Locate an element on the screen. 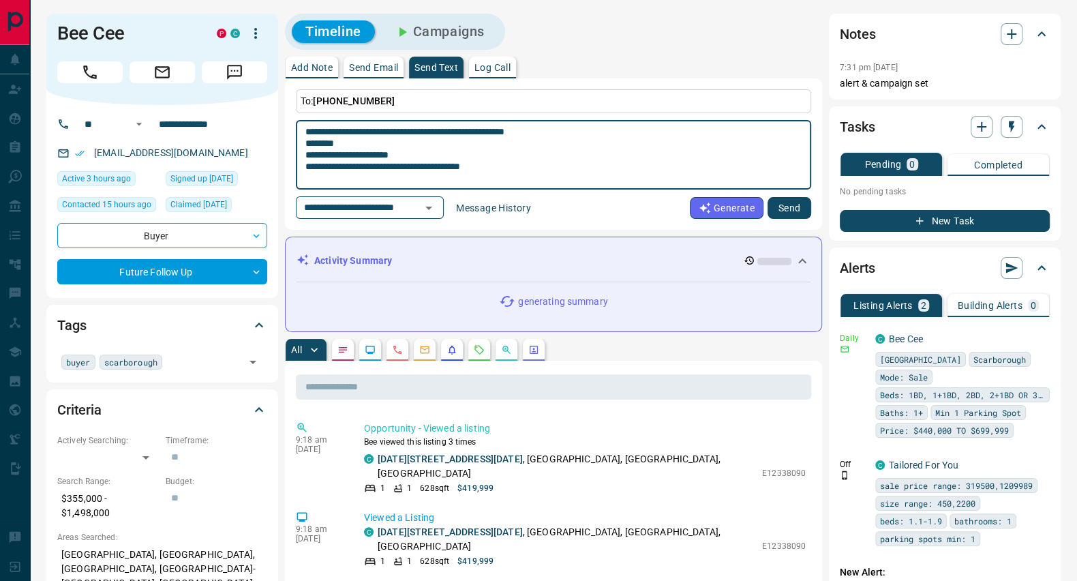  p: To: is located at coordinates (553, 101).